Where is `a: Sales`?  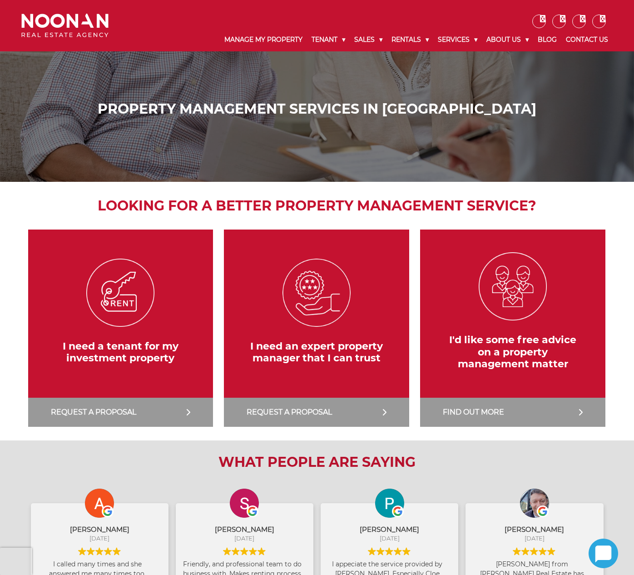 a: Sales is located at coordinates (369, 40).